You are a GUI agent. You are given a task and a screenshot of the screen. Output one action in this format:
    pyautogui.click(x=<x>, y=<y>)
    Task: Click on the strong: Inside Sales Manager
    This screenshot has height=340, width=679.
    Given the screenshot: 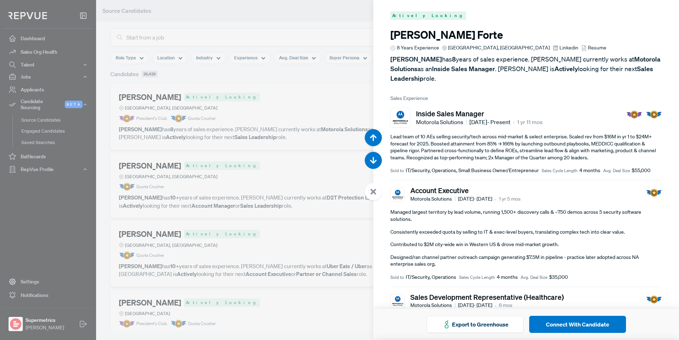 What is the action you would take?
    pyautogui.click(x=463, y=69)
    